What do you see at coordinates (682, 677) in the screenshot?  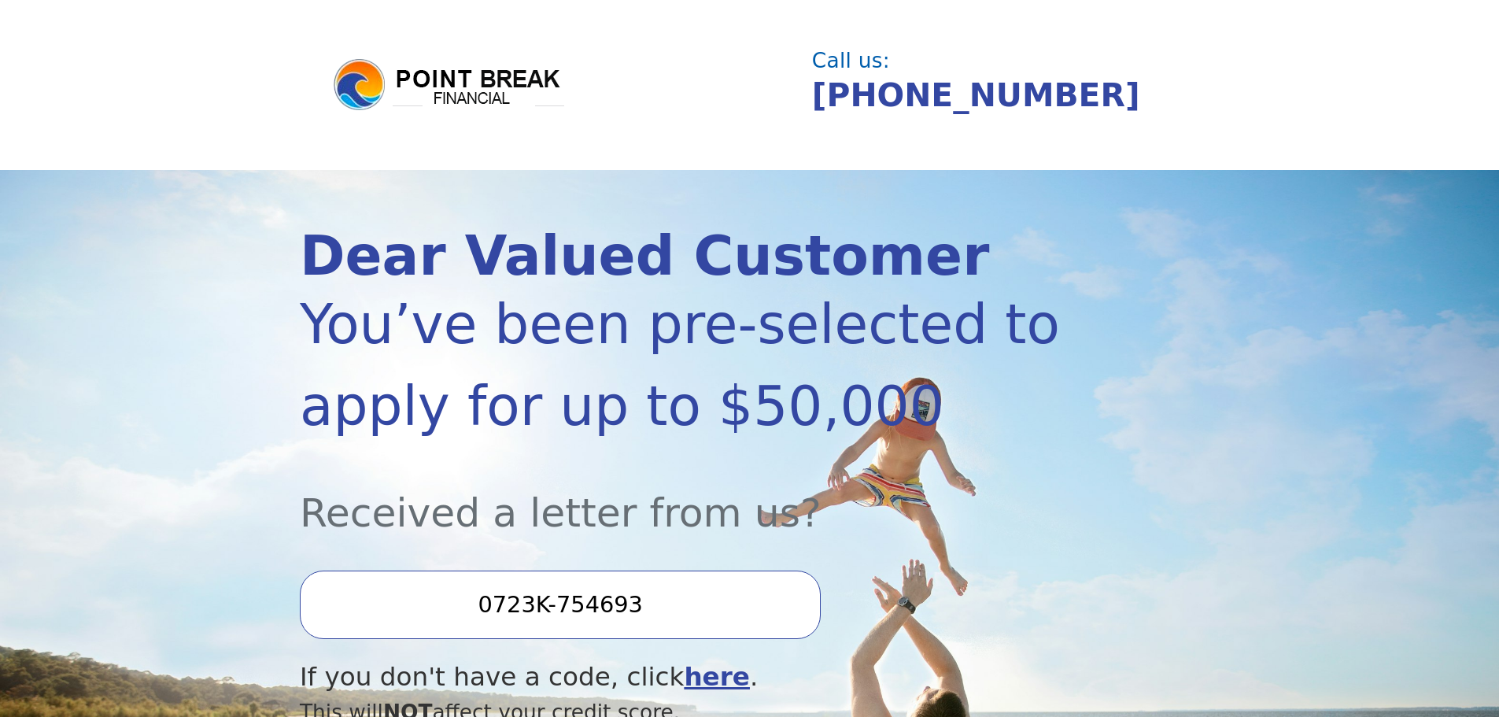 I see `div: If you don't have a code, click .` at bounding box center [682, 677].